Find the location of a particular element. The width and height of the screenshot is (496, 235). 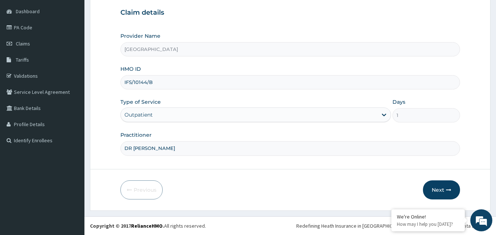

img: d_794563401_company_1708531726252_794563401 is located at coordinates (22, 46).